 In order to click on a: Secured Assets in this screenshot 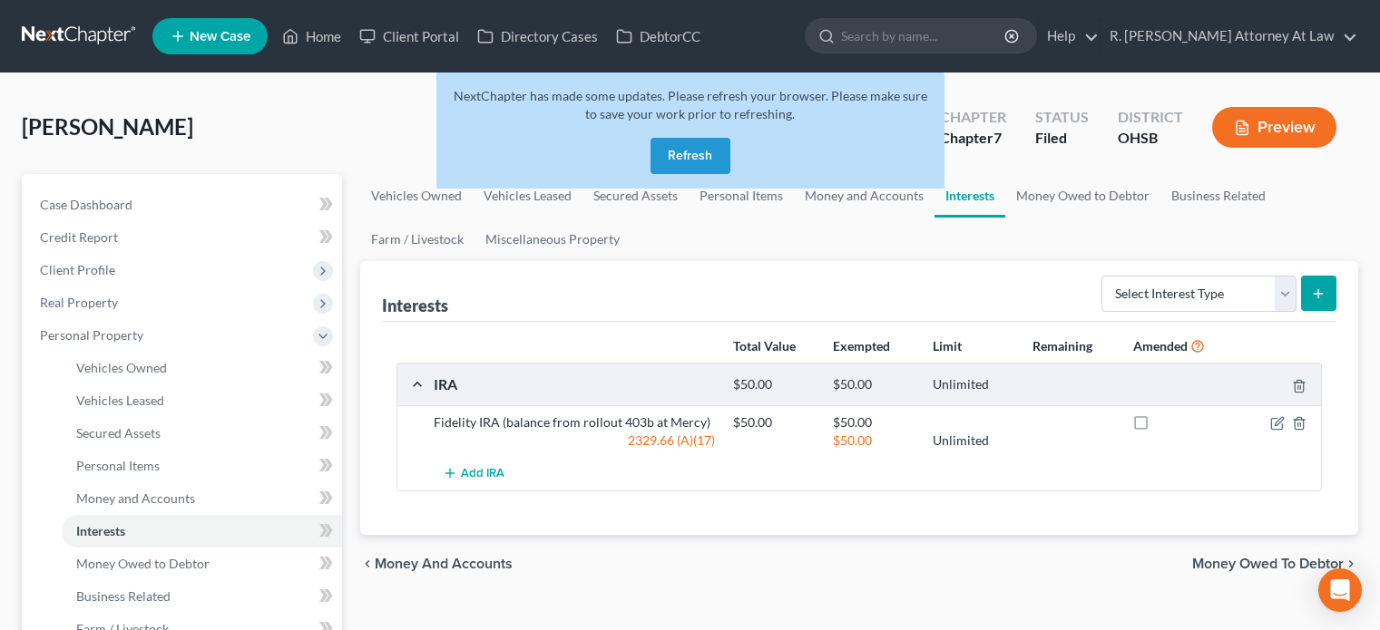, I will do `click(201, 434)`.